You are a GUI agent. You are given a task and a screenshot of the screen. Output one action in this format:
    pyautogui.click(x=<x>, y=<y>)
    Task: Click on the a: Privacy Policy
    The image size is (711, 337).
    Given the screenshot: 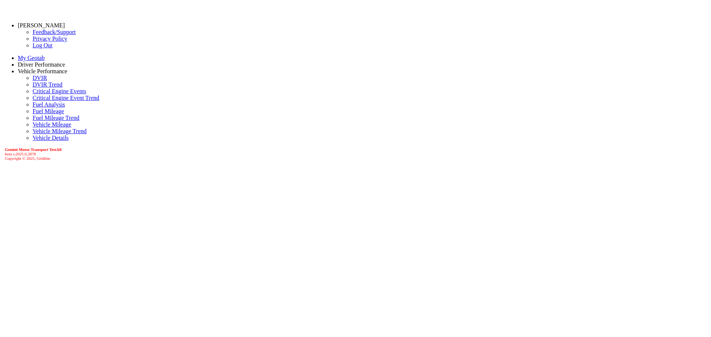 What is the action you would take?
    pyautogui.click(x=50, y=38)
    